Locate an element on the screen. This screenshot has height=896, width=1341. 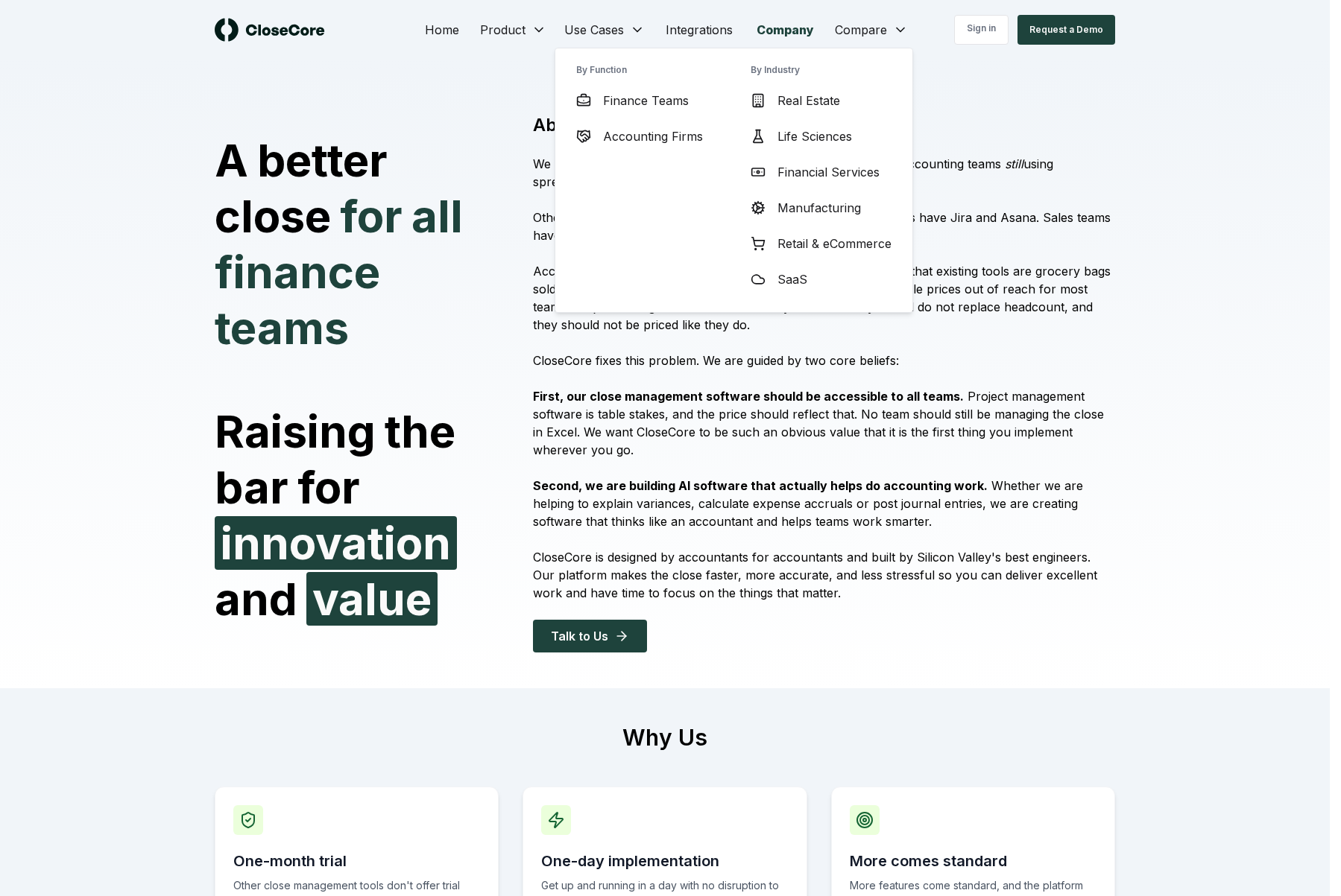
h3: By Industry is located at coordinates (821, 73).